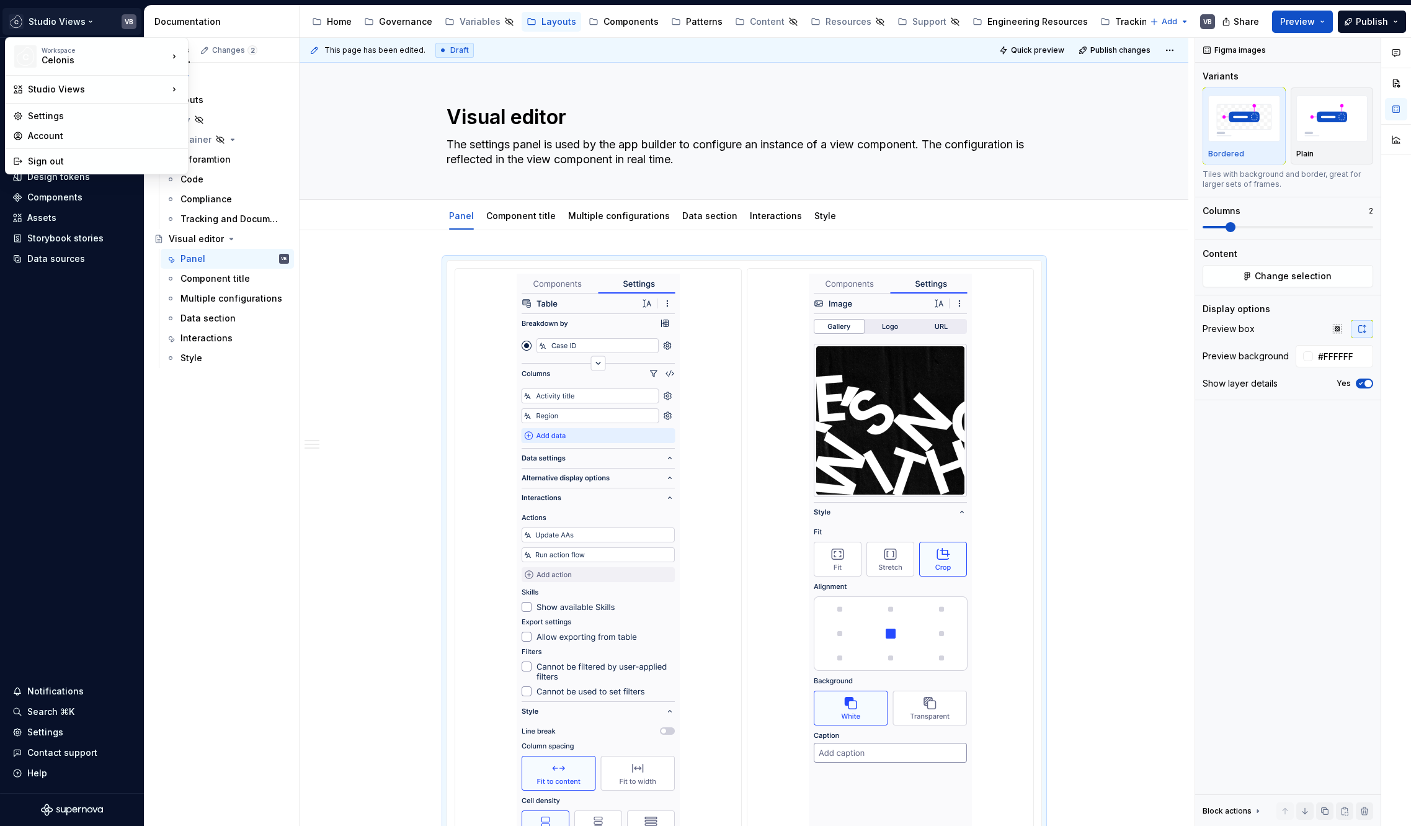 This screenshot has width=1411, height=826. Describe the element at coordinates (104, 161) in the screenshot. I see `div: Sign out` at that location.